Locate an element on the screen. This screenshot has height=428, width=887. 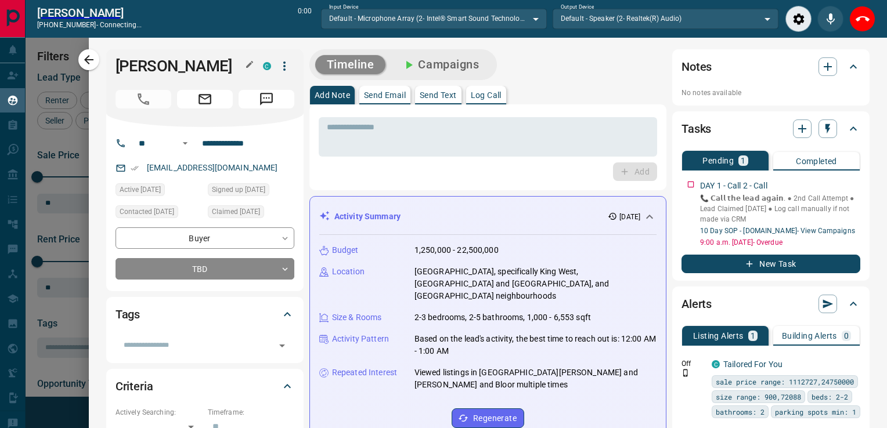
svg: Push Notification Only is located at coordinates (685, 373).